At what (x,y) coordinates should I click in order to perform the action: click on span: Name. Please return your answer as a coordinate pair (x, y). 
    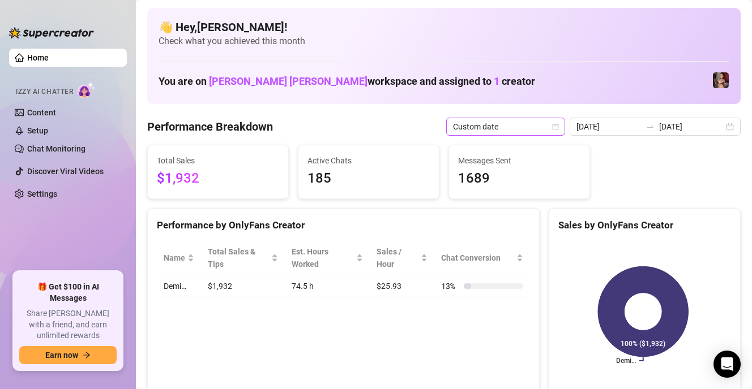
    Looking at the image, I should click on (174, 258).